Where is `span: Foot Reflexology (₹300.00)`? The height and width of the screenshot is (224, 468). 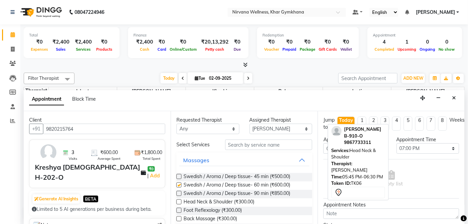 span: Foot Reflexology (₹300.00) is located at coordinates (213, 211).